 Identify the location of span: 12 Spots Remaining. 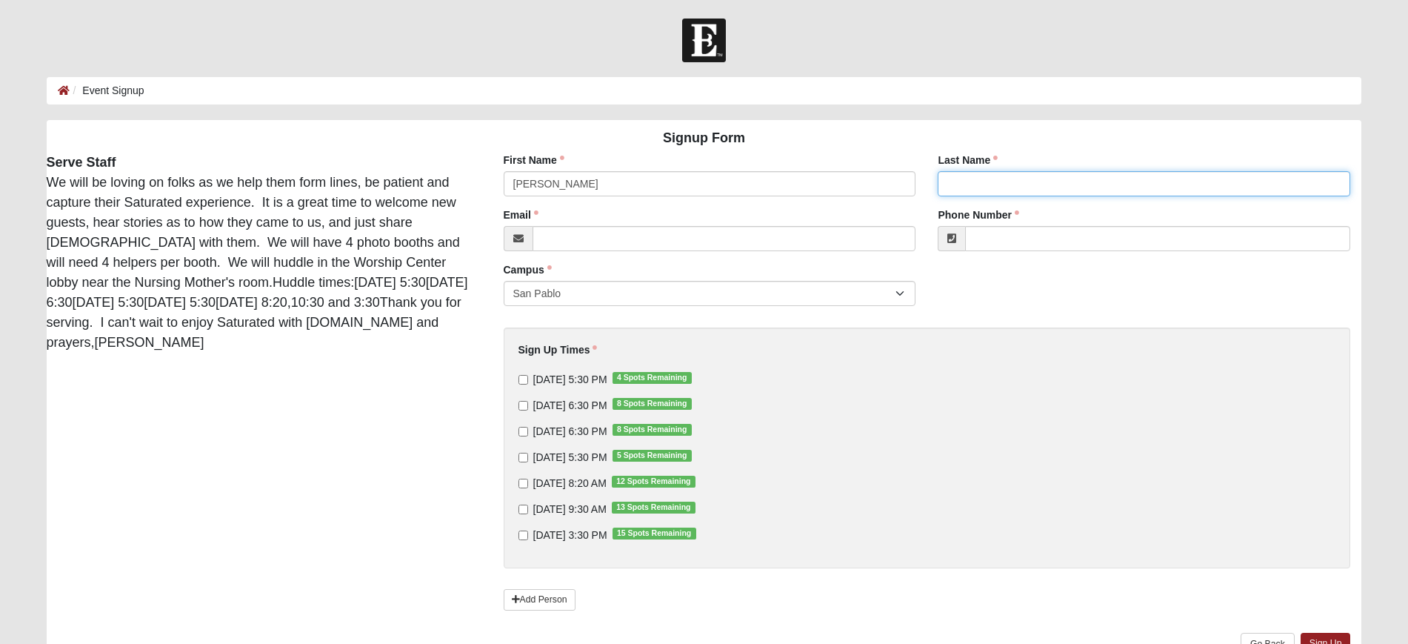
(653, 481).